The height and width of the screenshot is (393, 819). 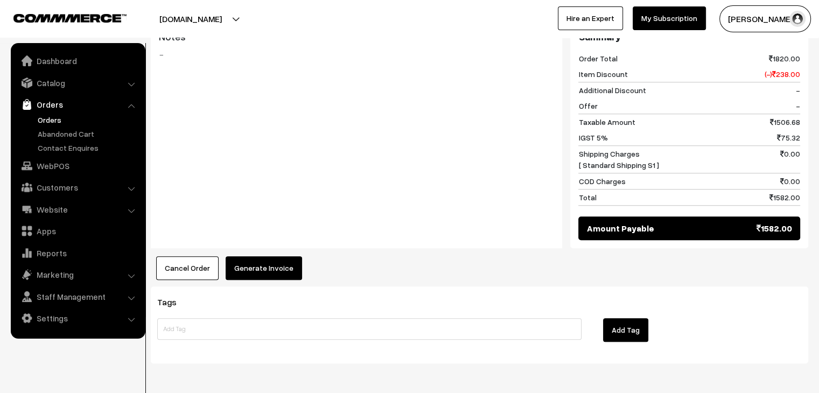 What do you see at coordinates (264, 268) in the screenshot?
I see `button: Generate Invoice` at bounding box center [264, 268].